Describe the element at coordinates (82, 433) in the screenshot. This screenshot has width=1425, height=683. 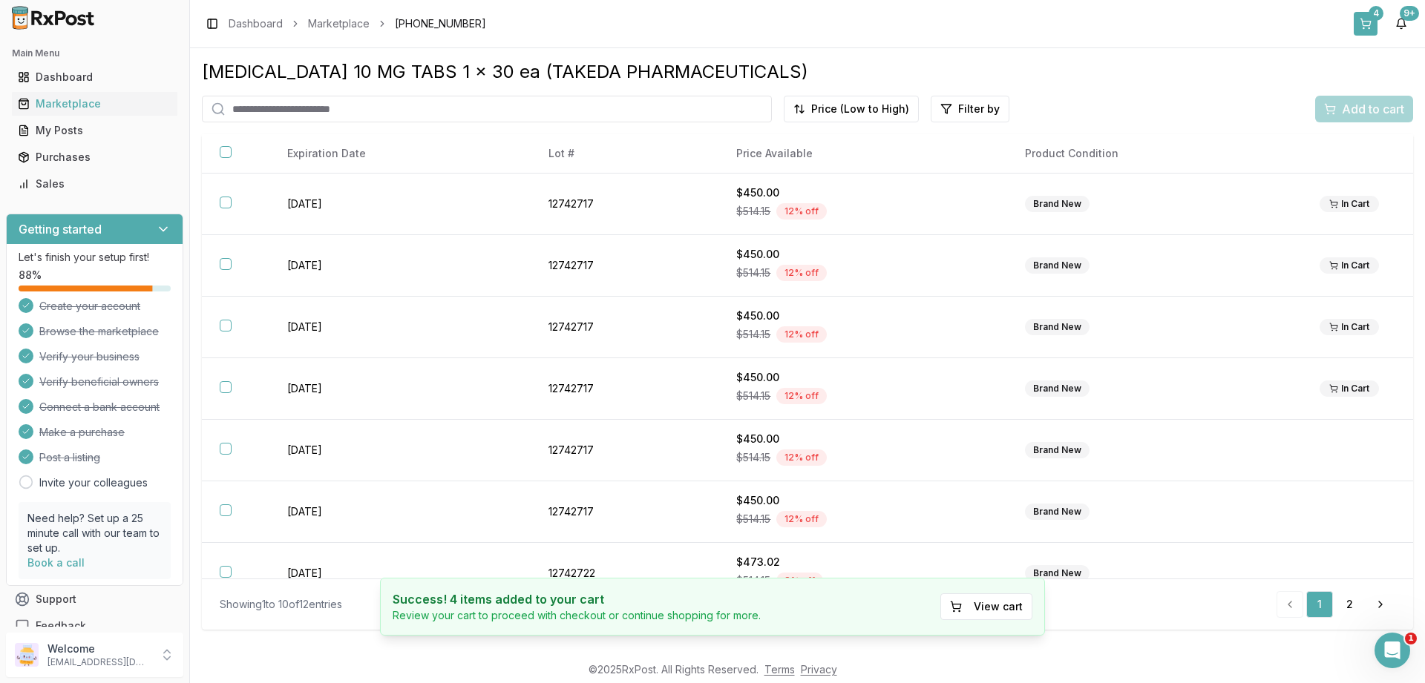
I see `span: Make a purchase` at that location.